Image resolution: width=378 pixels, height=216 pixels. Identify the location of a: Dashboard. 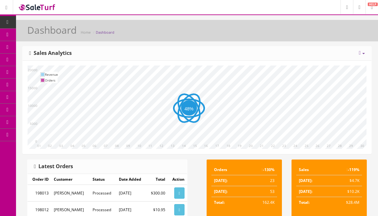
(105, 32).